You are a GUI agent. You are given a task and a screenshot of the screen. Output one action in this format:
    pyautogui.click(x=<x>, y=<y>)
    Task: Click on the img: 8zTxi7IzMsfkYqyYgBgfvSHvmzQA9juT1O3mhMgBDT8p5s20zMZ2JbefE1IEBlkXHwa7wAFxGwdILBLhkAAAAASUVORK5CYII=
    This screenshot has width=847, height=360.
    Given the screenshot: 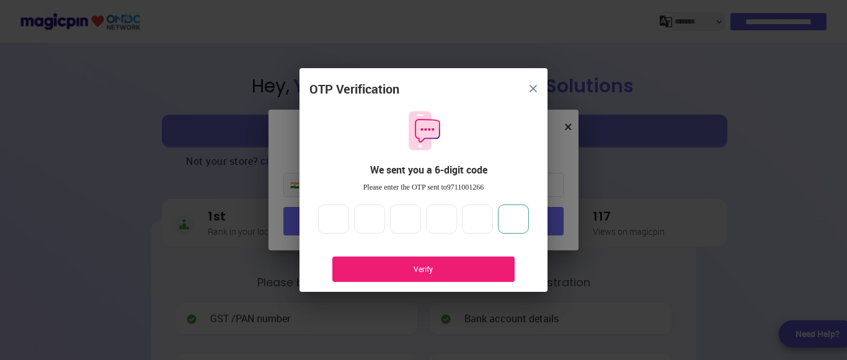 What is the action you would take?
    pyautogui.click(x=533, y=89)
    